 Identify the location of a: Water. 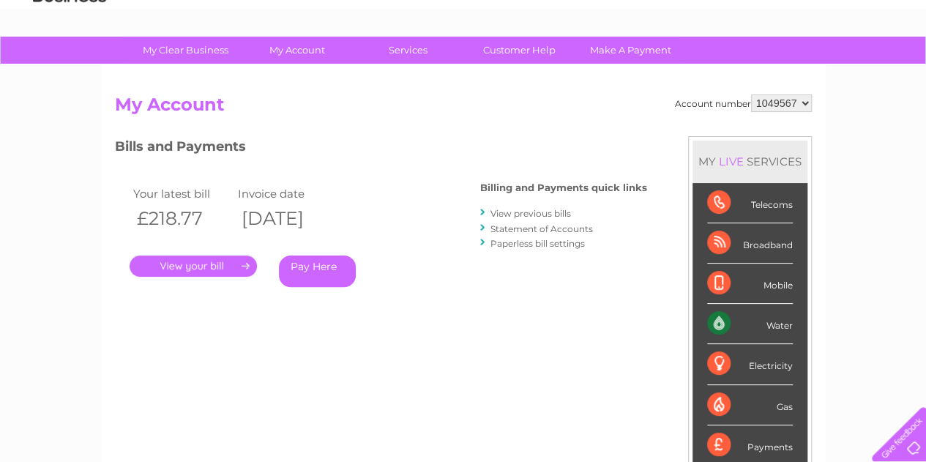
(682, 67).